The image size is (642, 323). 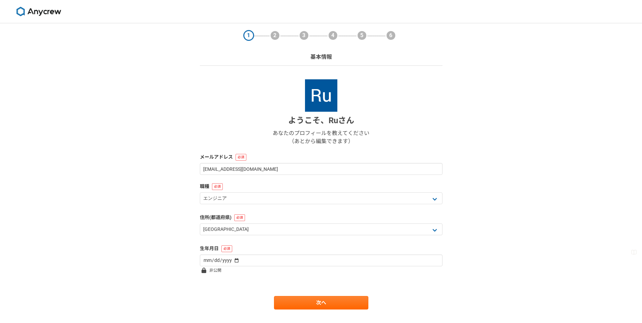 What do you see at coordinates (321, 248) in the screenshot?
I see `label: 生年月日` at bounding box center [321, 248].